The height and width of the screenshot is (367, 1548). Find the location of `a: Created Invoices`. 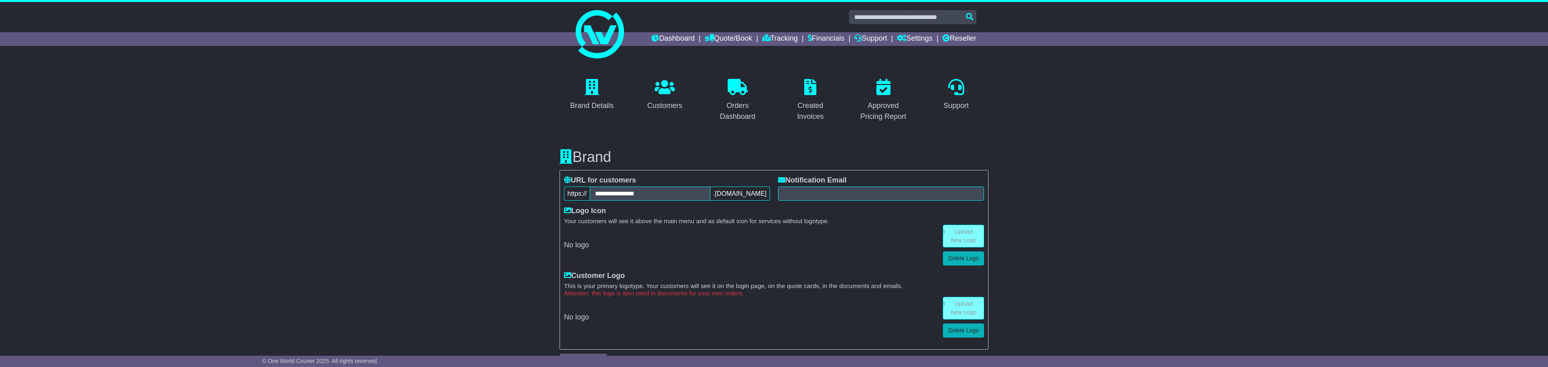

a: Created Invoices is located at coordinates (810, 100).